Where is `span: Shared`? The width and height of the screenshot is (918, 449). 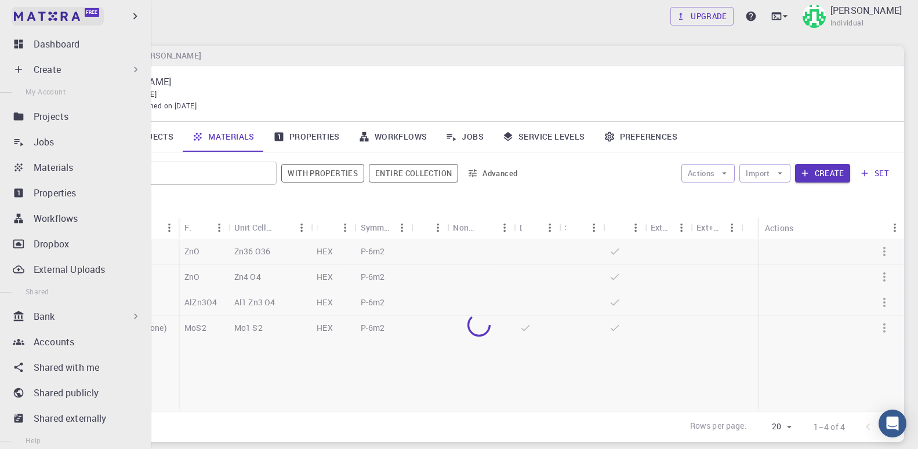 span: Shared is located at coordinates (37, 292).